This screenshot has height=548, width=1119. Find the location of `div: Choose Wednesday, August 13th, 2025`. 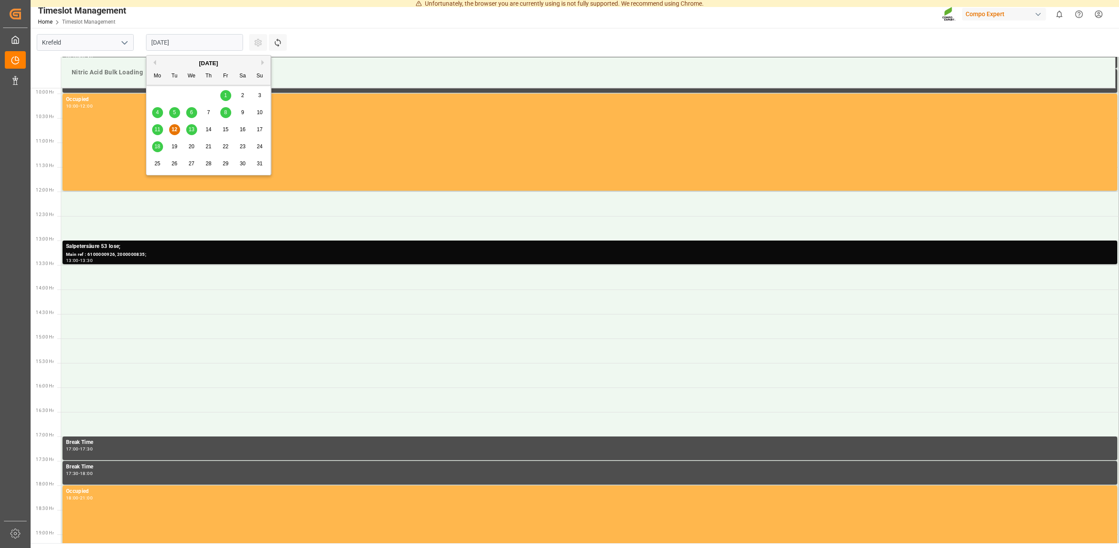

div: Choose Wednesday, August 13th, 2025 is located at coordinates (191, 129).